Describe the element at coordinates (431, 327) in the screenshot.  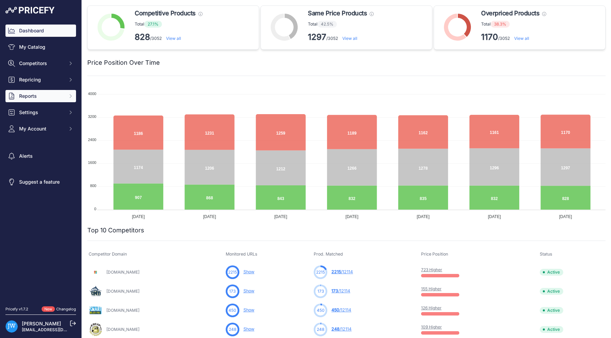
I see `a: 109 Higher` at that location.